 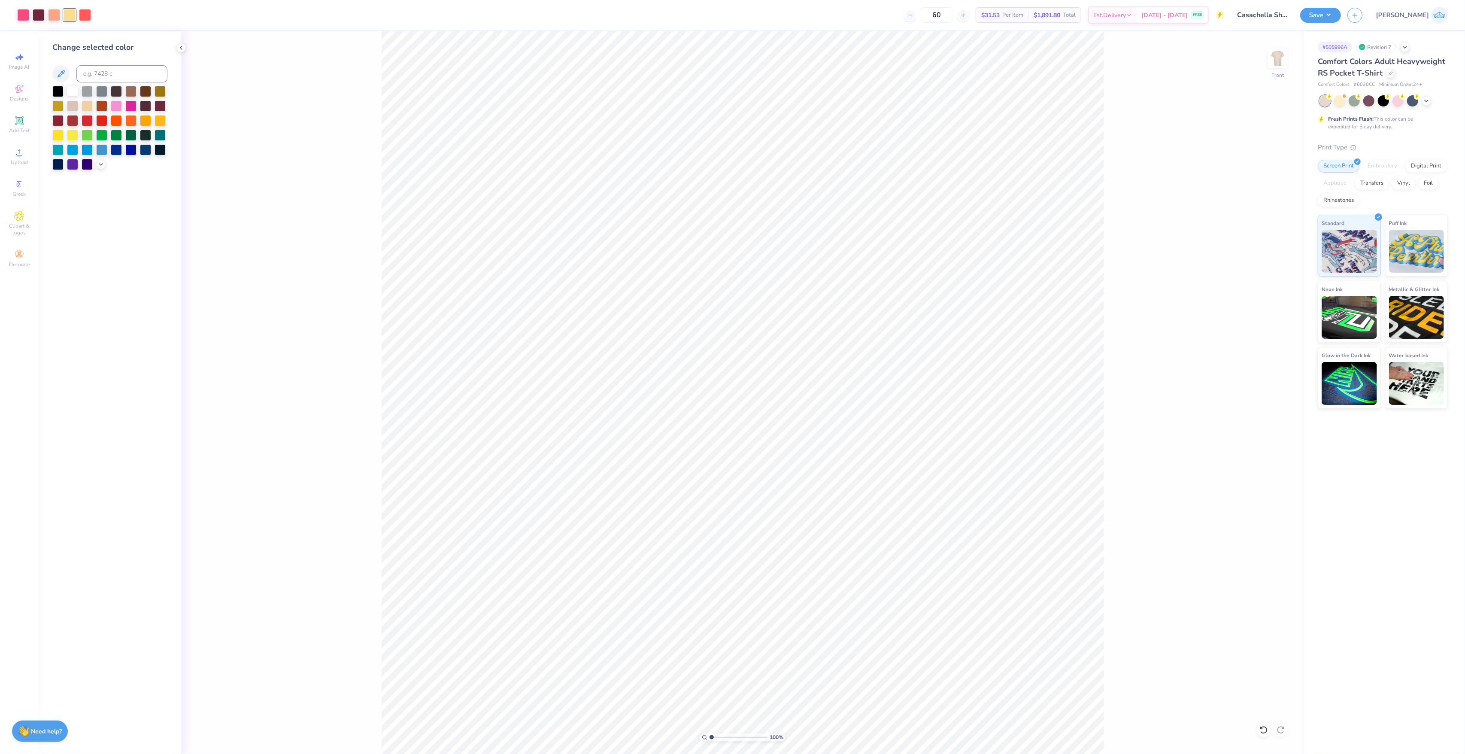 I want to click on span: Neon Ink, so click(x=1332, y=289).